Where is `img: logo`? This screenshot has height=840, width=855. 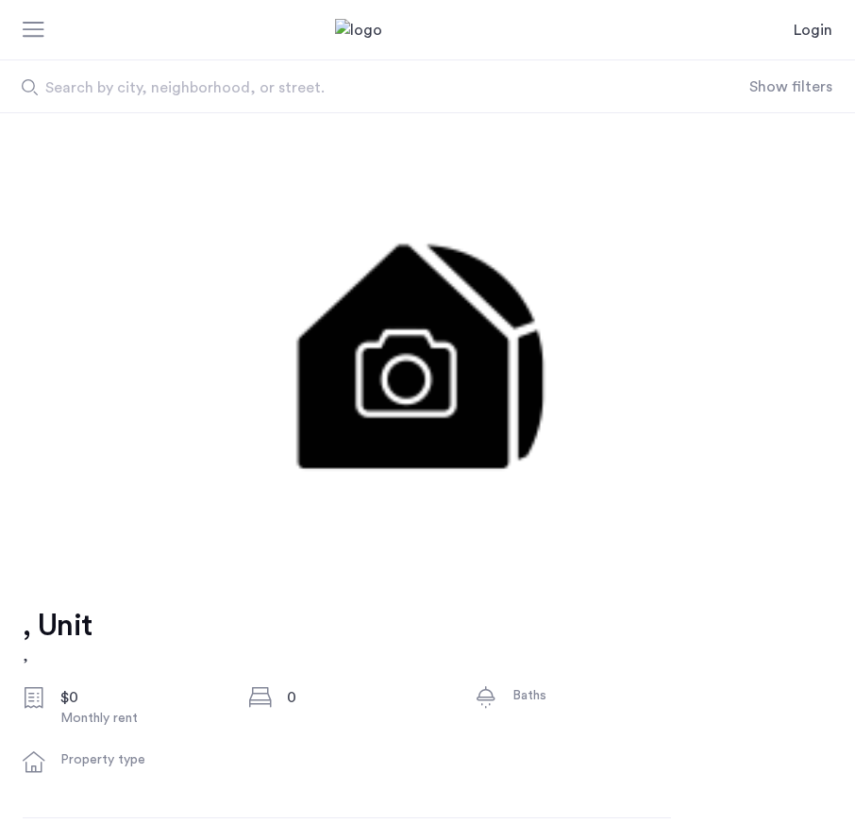
img: logo is located at coordinates (427, 30).